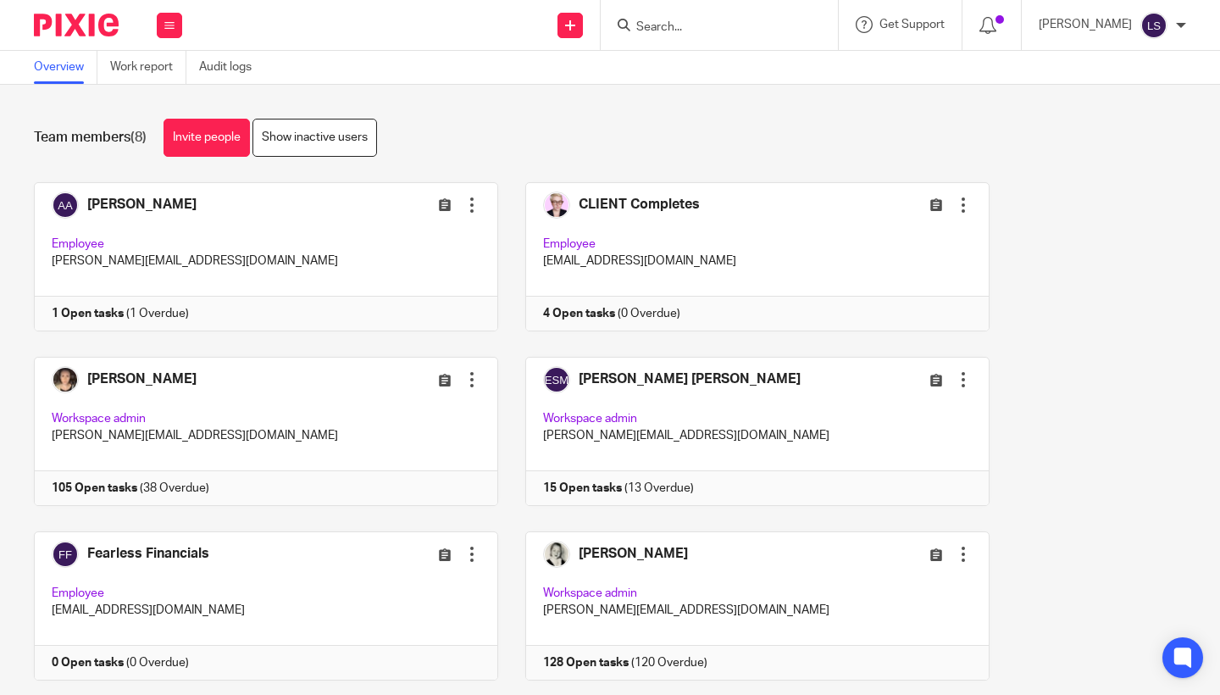 This screenshot has width=1220, height=695. Describe the element at coordinates (65, 67) in the screenshot. I see `a: Overview` at that location.